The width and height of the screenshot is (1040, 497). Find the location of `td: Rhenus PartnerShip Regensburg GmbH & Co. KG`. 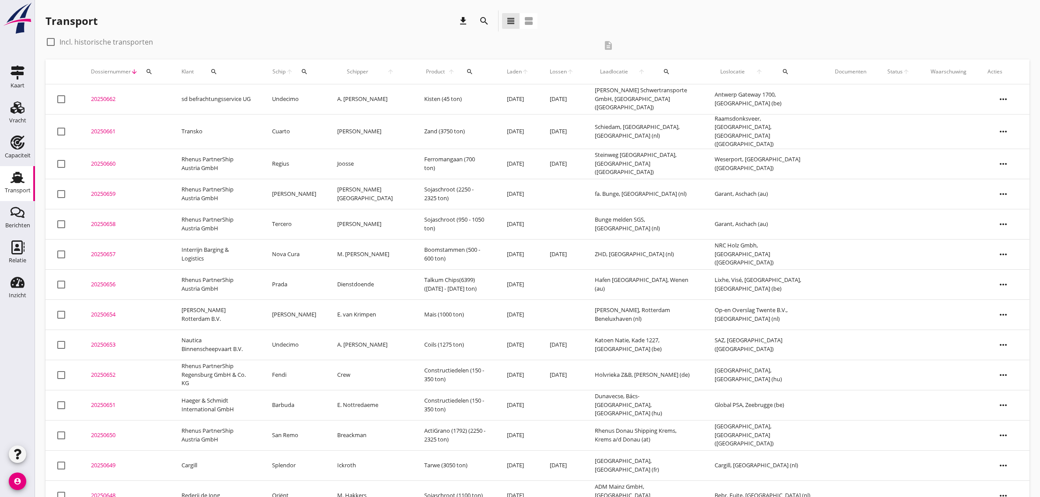

td: Rhenus PartnerShip Regensburg GmbH & Co. KG is located at coordinates (216, 375).